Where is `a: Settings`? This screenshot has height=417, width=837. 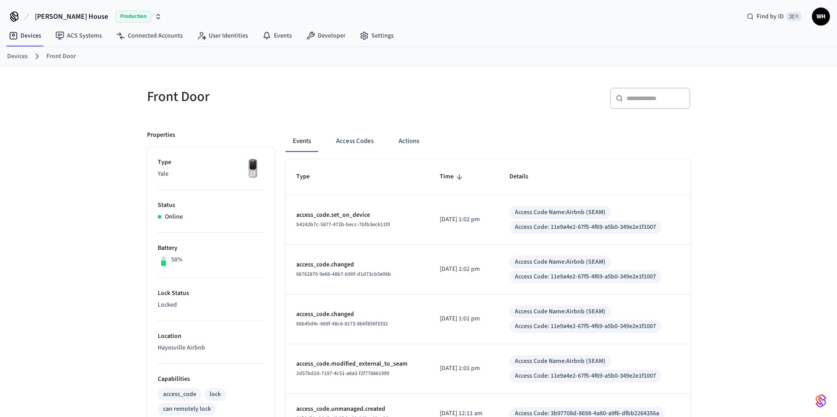 a: Settings is located at coordinates (377, 36).